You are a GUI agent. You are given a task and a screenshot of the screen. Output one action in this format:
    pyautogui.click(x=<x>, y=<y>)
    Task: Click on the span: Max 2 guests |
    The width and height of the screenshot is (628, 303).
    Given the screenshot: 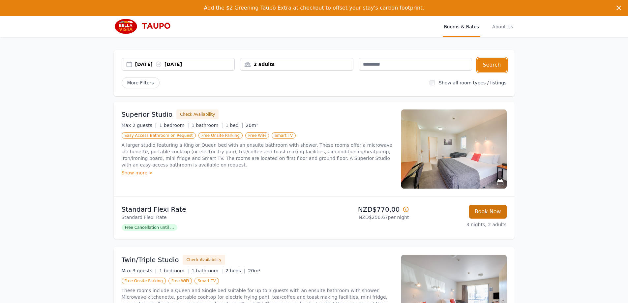 What is the action you would take?
    pyautogui.click(x=139, y=125)
    